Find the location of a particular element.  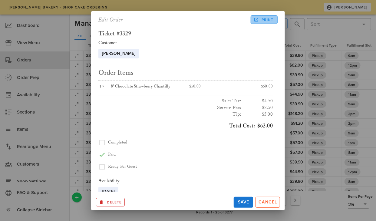

h3: $2.50 is located at coordinates (258, 108).